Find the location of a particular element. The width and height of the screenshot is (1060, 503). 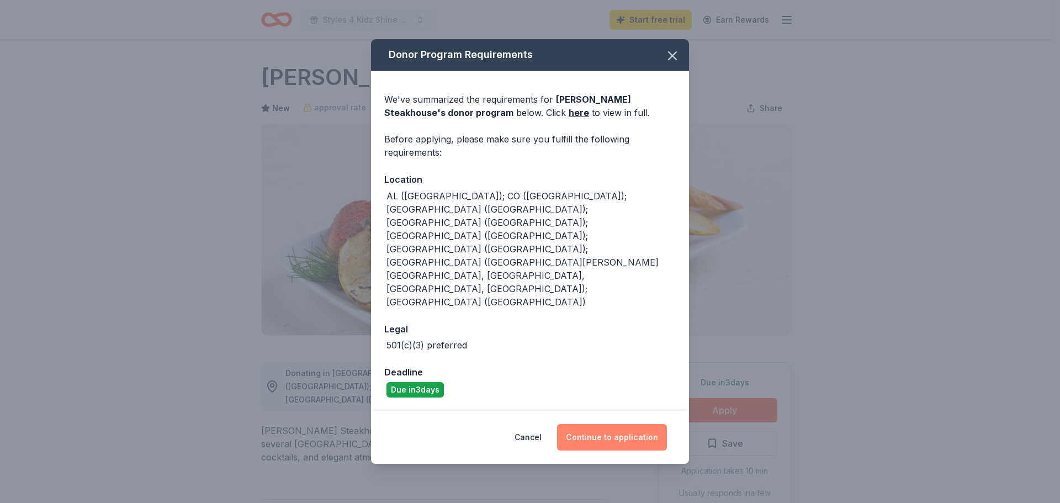

div: We've summarized the requirements for below. Click to view in full. is located at coordinates (530, 106).